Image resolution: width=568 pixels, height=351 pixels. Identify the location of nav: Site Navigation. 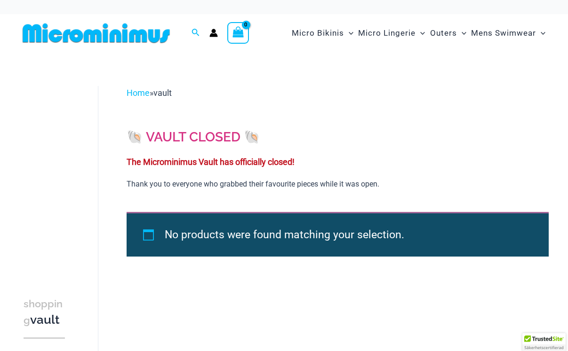
(418, 33).